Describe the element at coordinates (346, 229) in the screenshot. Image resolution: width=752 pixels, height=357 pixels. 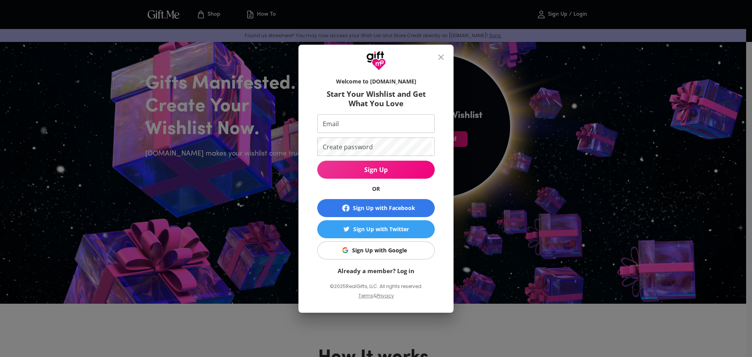
I see `img: Sign Up with Twitter` at that location.